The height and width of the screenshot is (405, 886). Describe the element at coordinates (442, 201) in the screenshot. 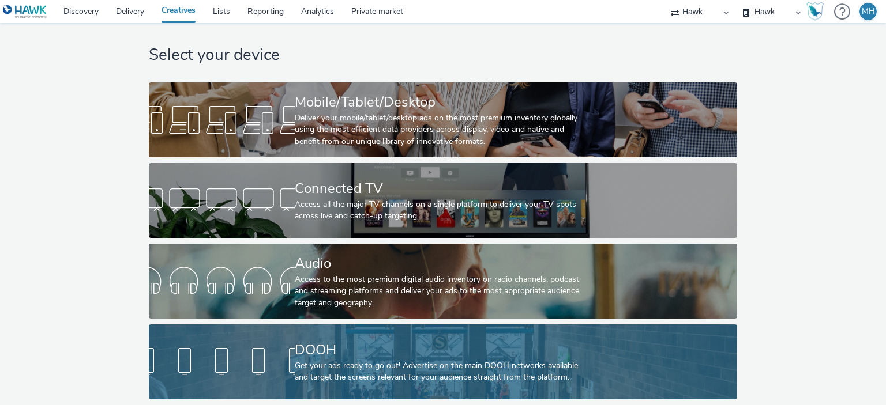

I see `a: Connected TVAccess all the major TV channels on a single platform to deliver your TV spots across...` at that location.